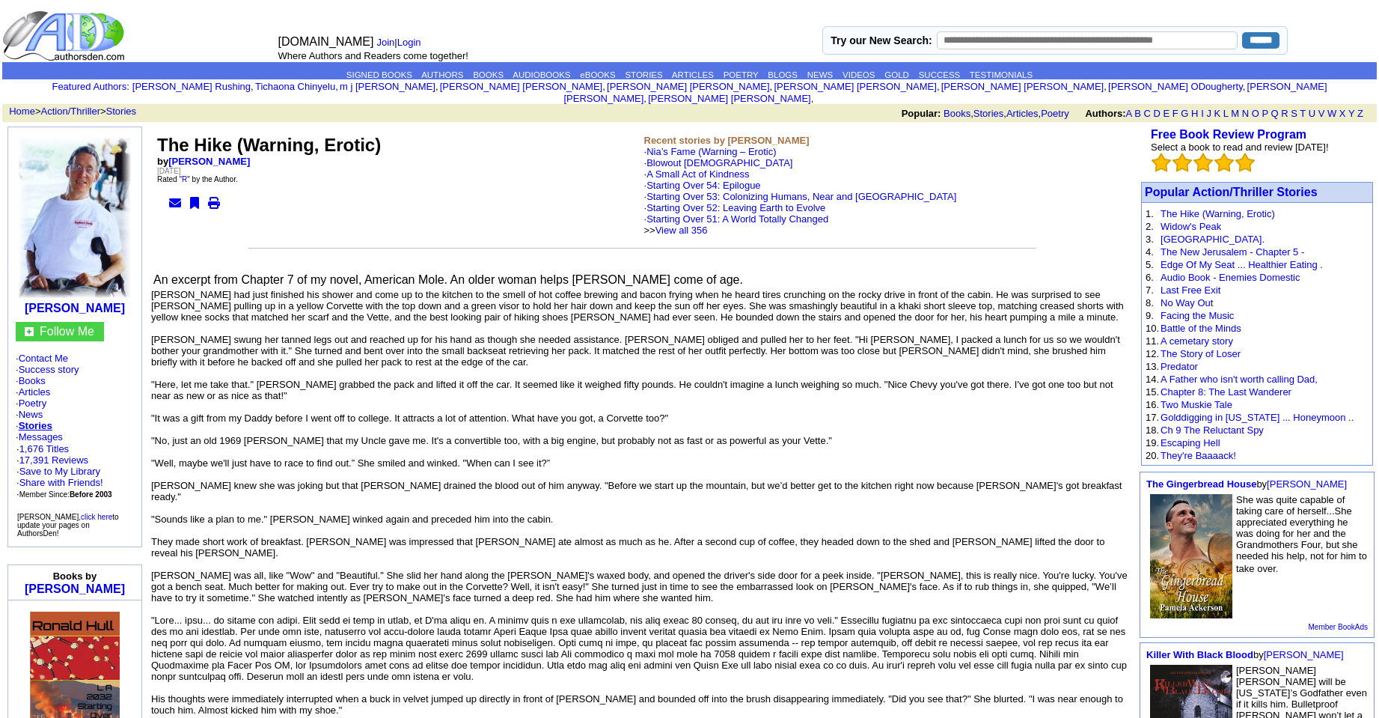 The width and height of the screenshot is (1379, 718). What do you see at coordinates (1149, 239) in the screenshot?
I see `font: 3.` at bounding box center [1149, 239].